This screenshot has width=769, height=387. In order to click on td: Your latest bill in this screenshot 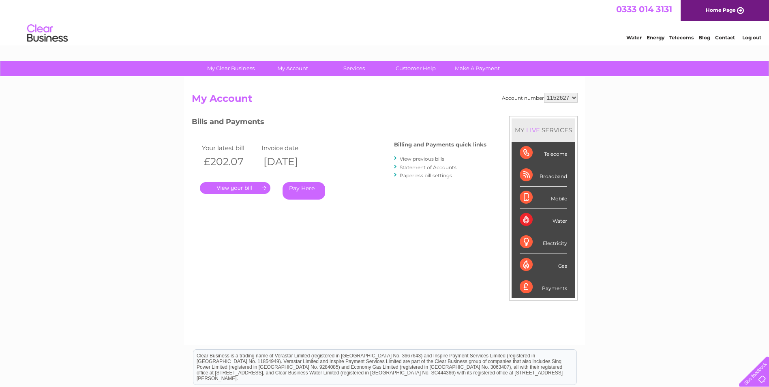, I will do `click(230, 147)`.